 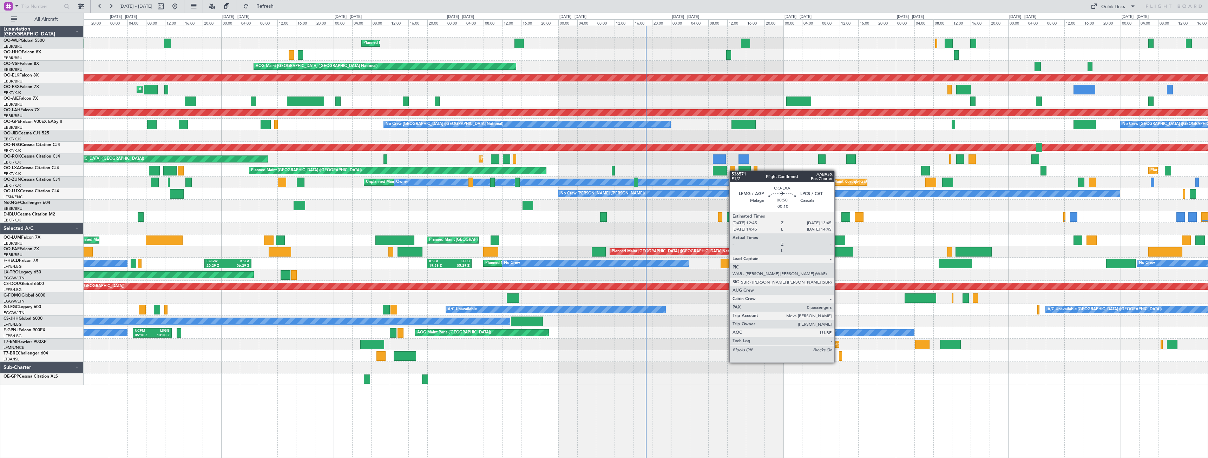 I want to click on a: OO-HHOFalcon 8X, so click(x=22, y=52).